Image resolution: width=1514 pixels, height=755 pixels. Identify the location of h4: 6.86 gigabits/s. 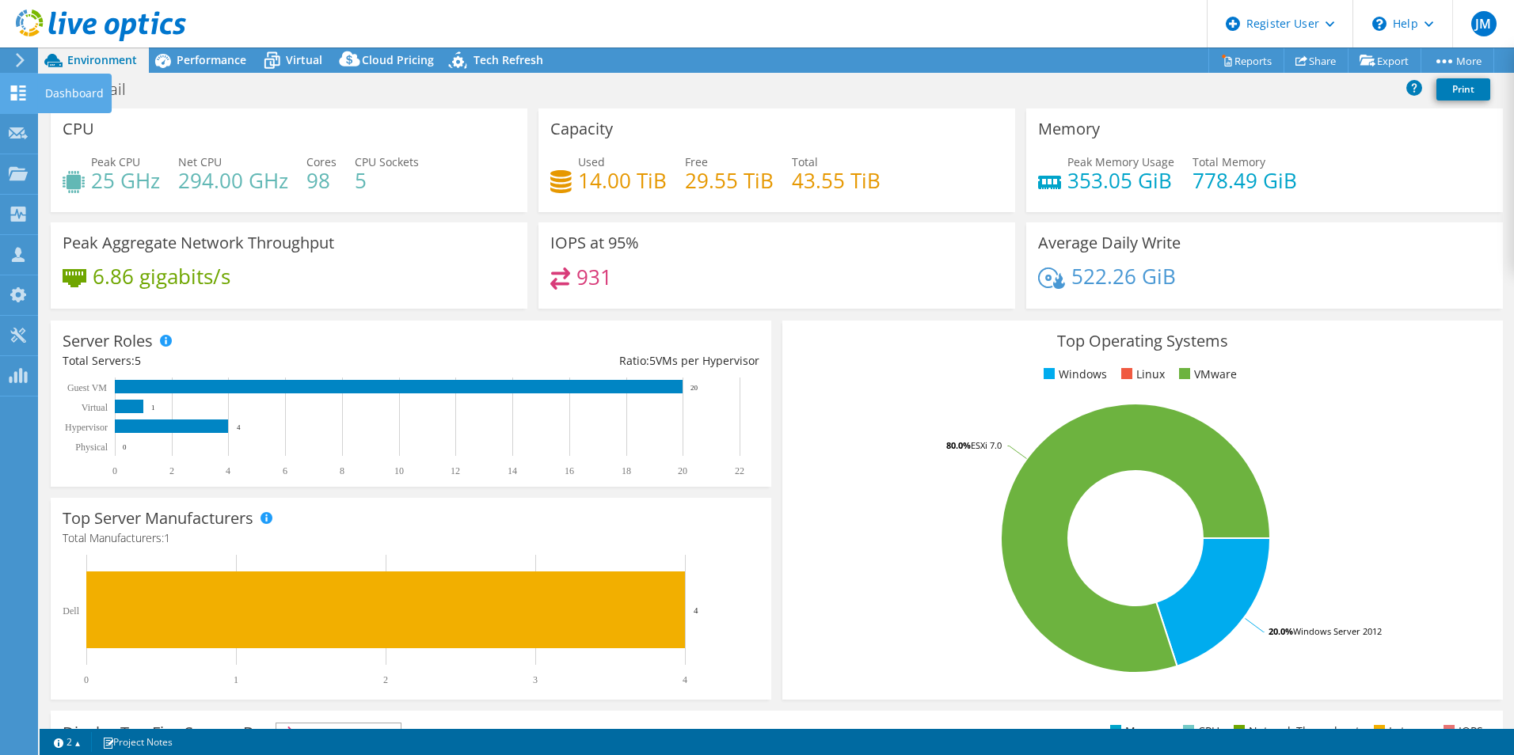
(162, 276).